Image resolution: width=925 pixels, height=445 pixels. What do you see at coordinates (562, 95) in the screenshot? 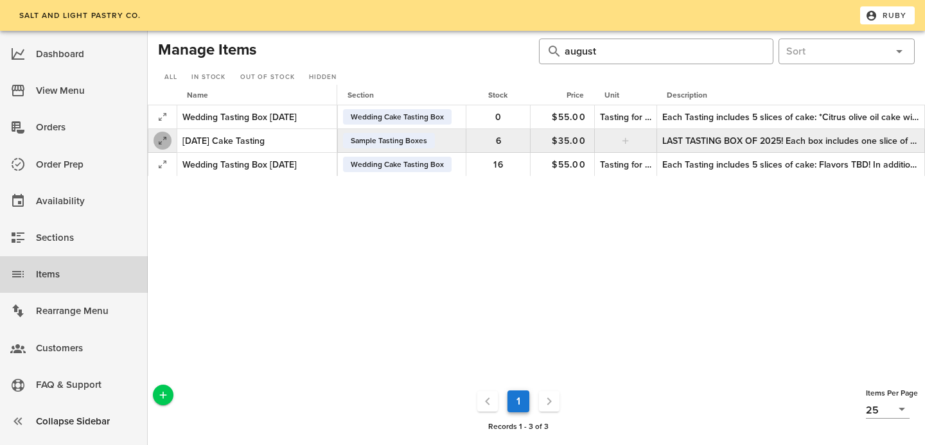
I see `th: Price` at bounding box center [562, 95].